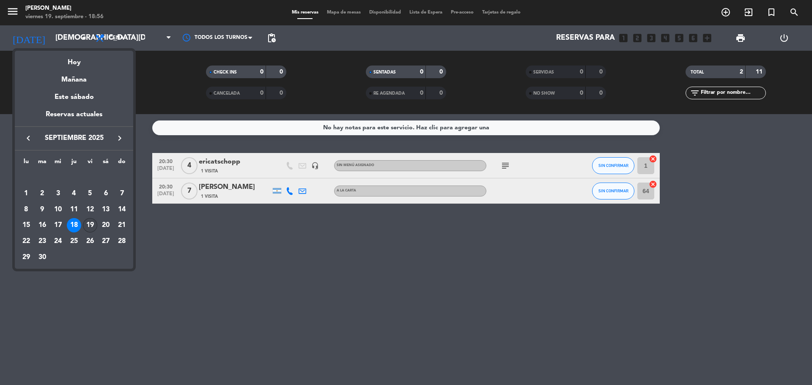 The image size is (812, 385). What do you see at coordinates (74, 225) in the screenshot?
I see `div: 18` at bounding box center [74, 225].